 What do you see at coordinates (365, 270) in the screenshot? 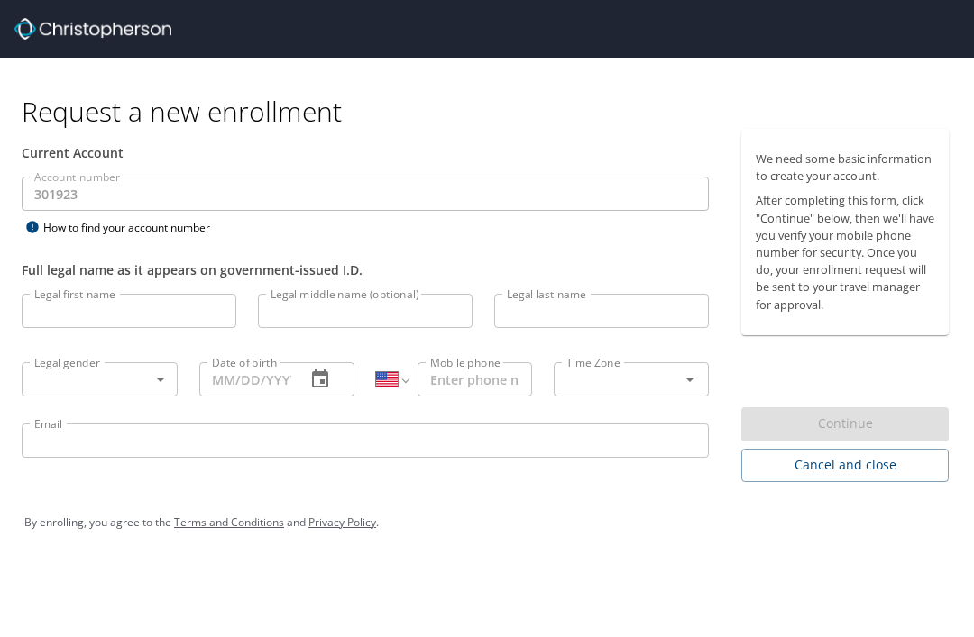
I see `div: Full legal name as it appears on government-issued I.D.` at bounding box center [365, 270].